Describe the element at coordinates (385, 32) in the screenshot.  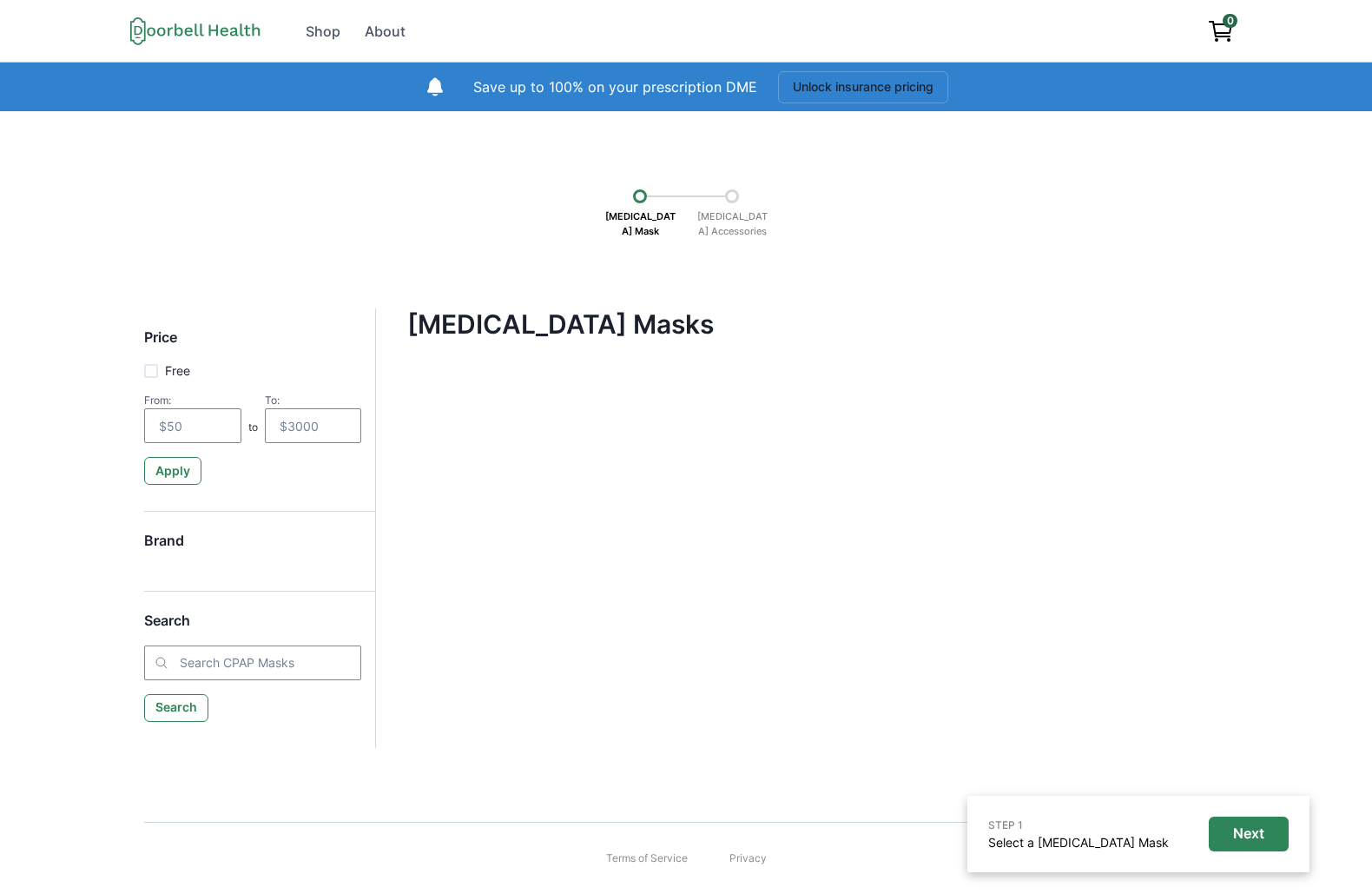
I see `a: About` at that location.